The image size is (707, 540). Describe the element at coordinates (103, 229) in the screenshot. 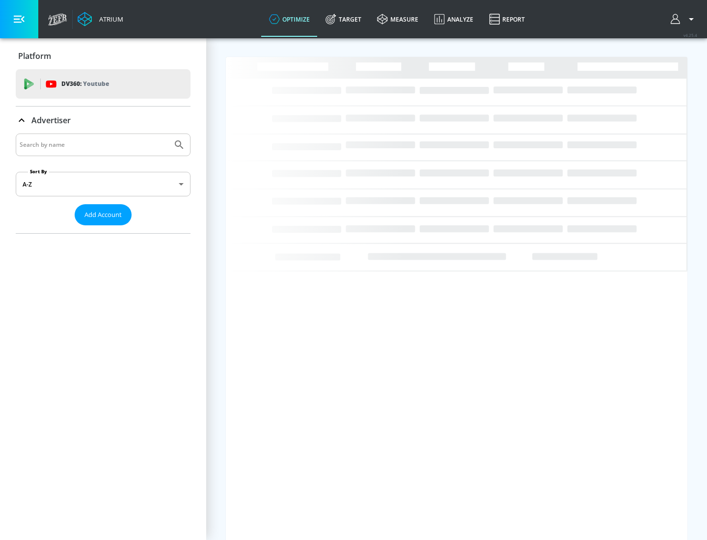

I see `nav: list of Advertiser` at that location.